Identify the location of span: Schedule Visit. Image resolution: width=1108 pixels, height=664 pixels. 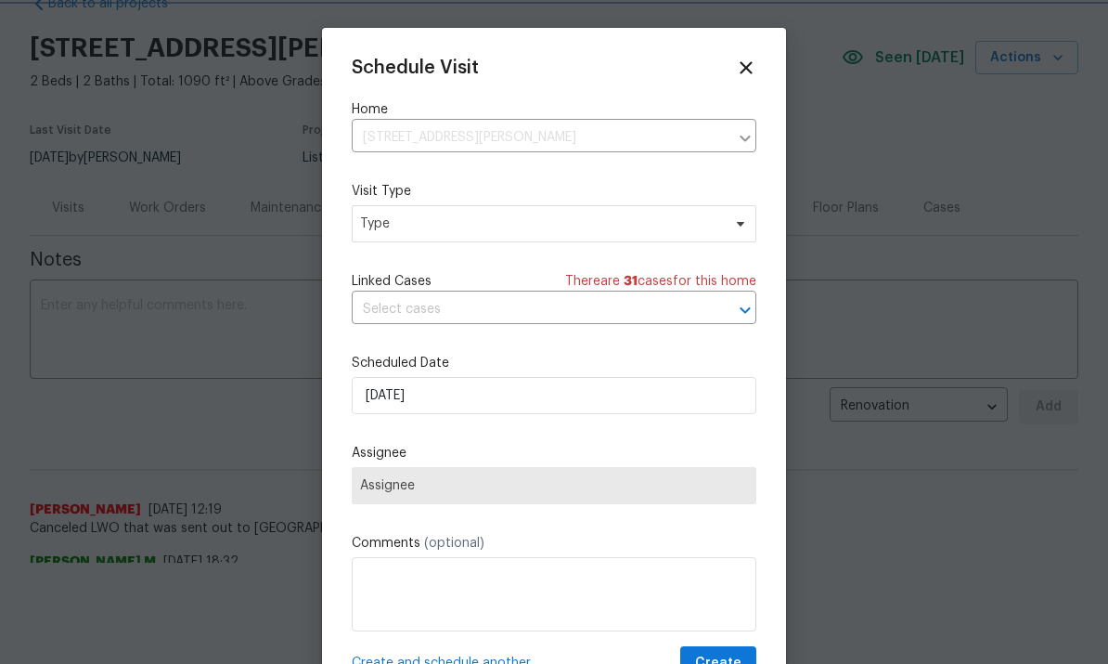
(415, 68).